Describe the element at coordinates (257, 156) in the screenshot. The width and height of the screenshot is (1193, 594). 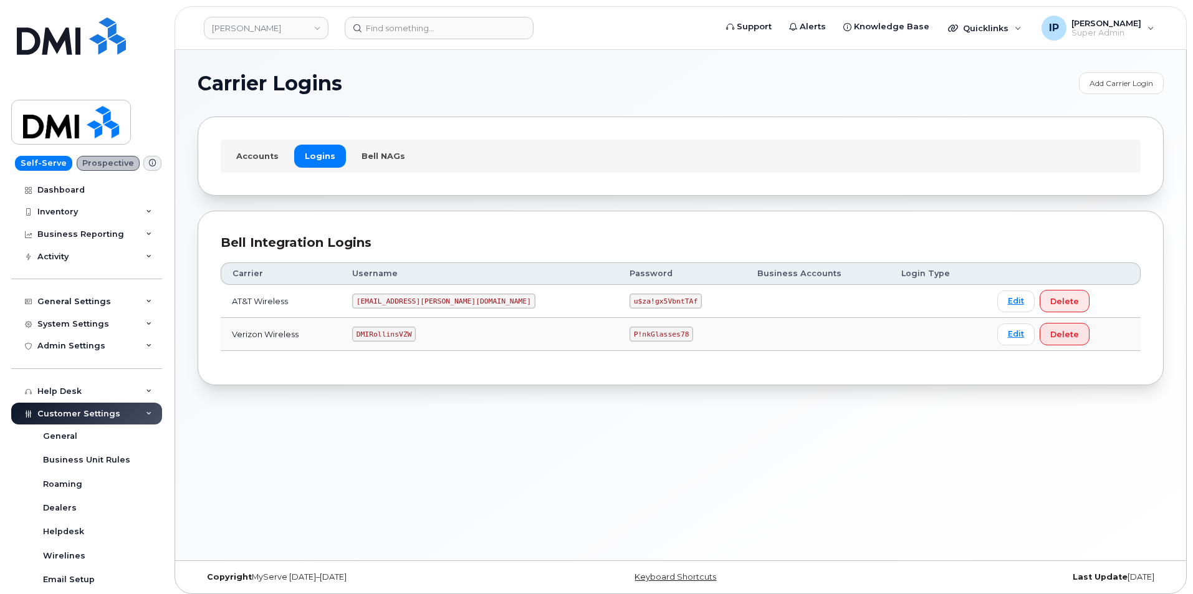
I see `a: Accounts` at that location.